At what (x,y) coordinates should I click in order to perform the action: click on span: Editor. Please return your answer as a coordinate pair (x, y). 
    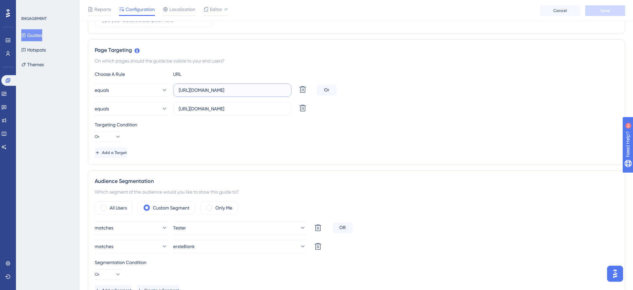
    Looking at the image, I should click on (216, 9).